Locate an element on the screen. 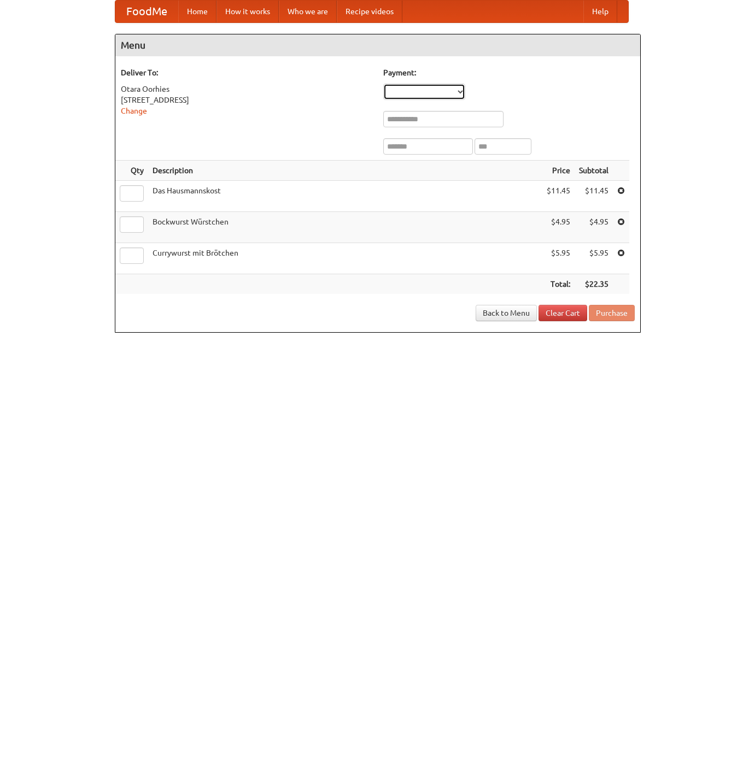 This screenshot has height=773, width=743. div: Otara Oorhies is located at coordinates (246, 89).